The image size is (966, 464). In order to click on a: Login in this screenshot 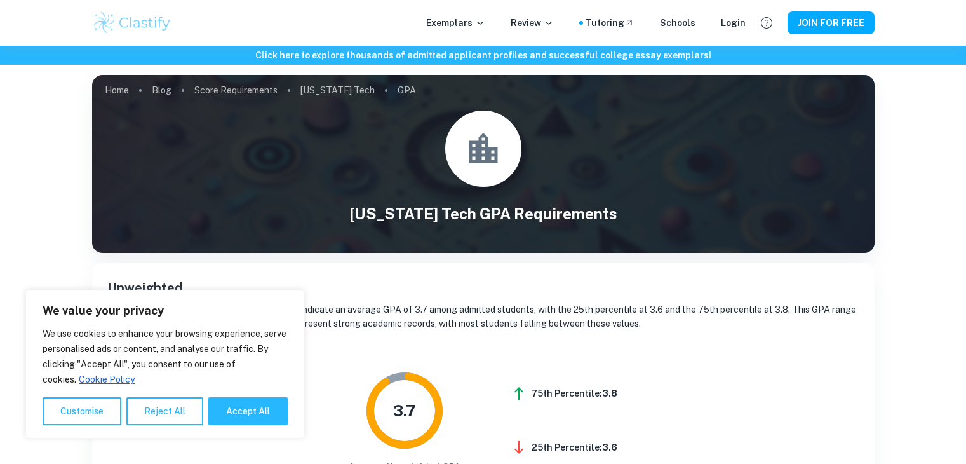, I will do `click(733, 23)`.